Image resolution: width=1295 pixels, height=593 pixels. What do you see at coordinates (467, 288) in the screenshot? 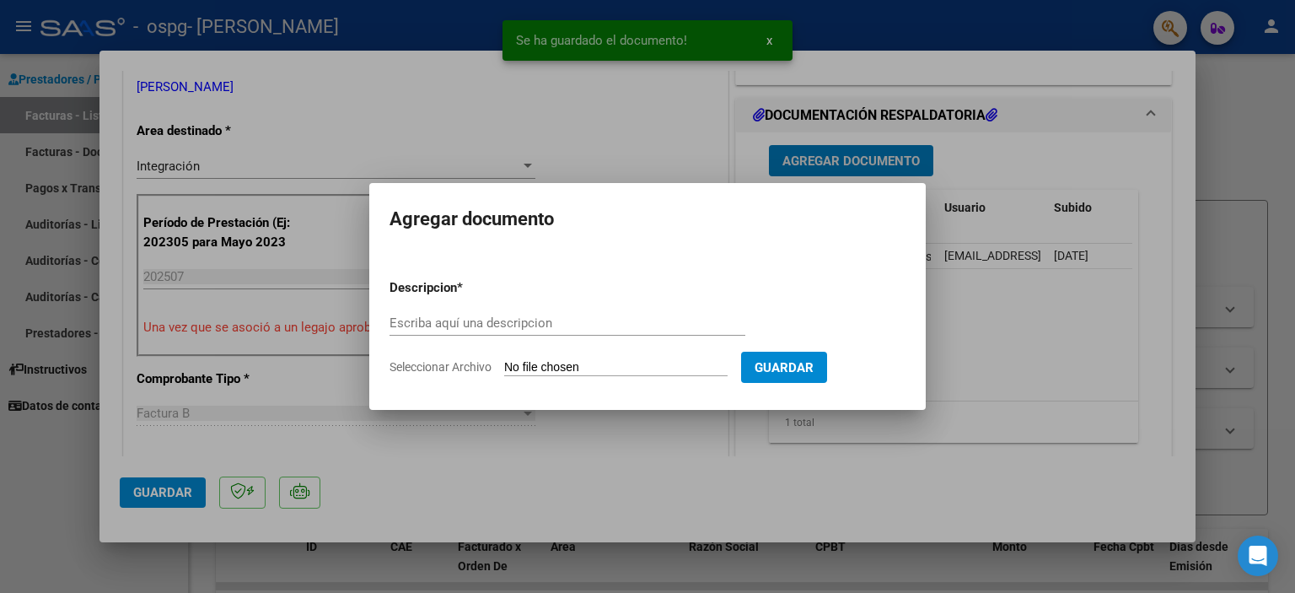
I see `p: Descripcion` at bounding box center [467, 288].